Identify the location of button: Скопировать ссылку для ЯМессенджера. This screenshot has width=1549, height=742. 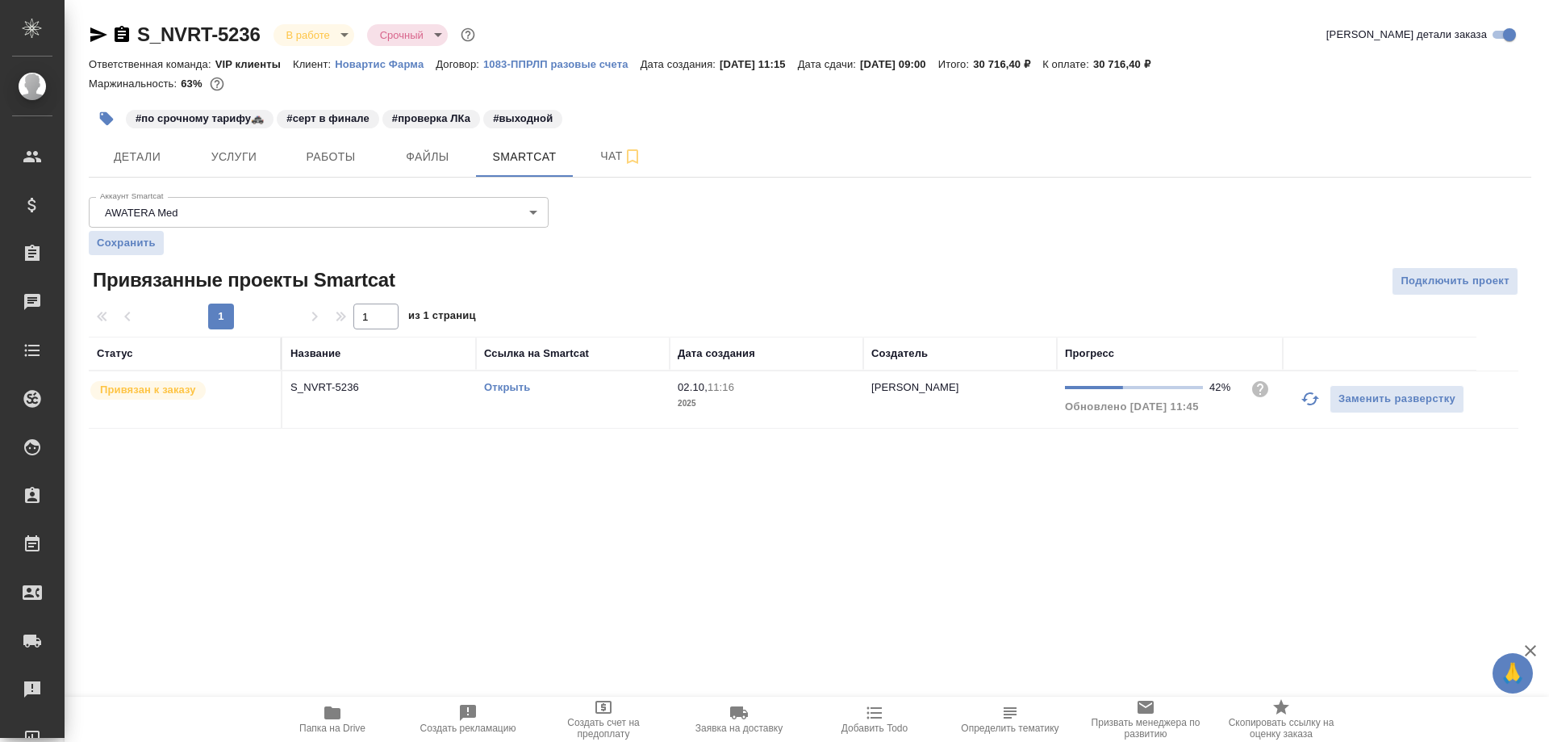
(98, 35).